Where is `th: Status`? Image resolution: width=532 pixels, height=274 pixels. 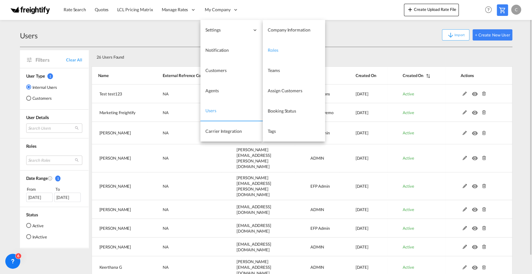
th: Status is located at coordinates (416, 75).